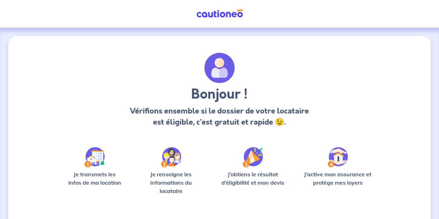 The height and width of the screenshot is (219, 439). Describe the element at coordinates (220, 14) in the screenshot. I see `img: Cautioneo` at that location.